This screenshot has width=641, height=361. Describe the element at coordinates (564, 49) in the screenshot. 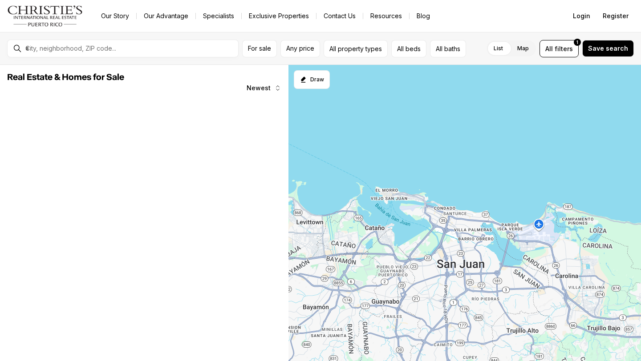

I see `span: filters` at that location.